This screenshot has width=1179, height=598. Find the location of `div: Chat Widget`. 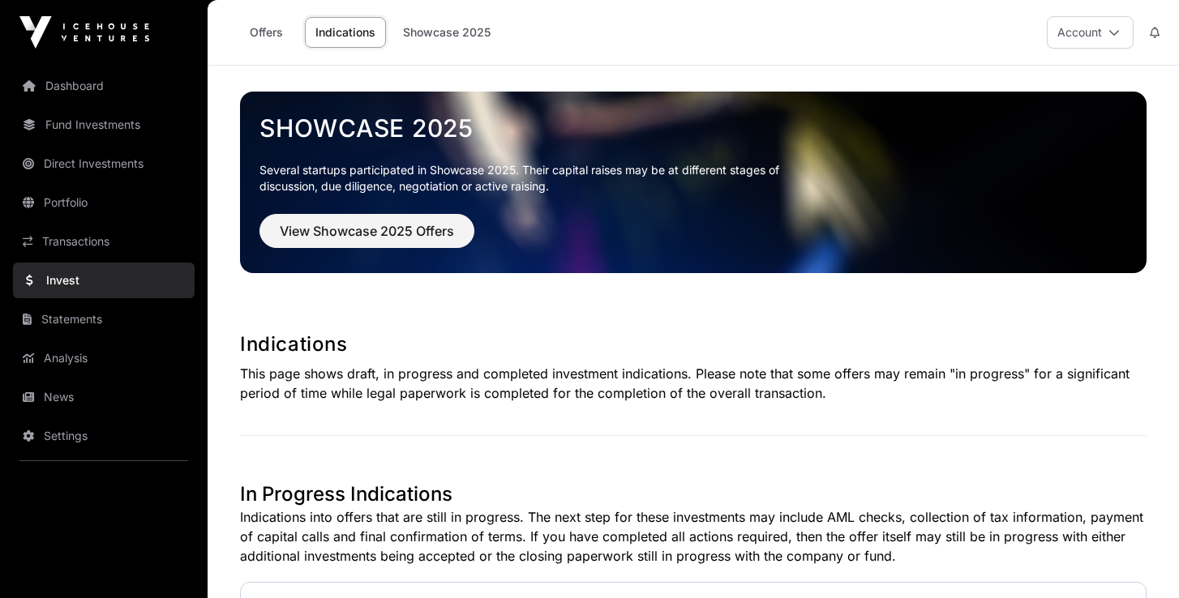

div: Chat Widget is located at coordinates (1138, 559).